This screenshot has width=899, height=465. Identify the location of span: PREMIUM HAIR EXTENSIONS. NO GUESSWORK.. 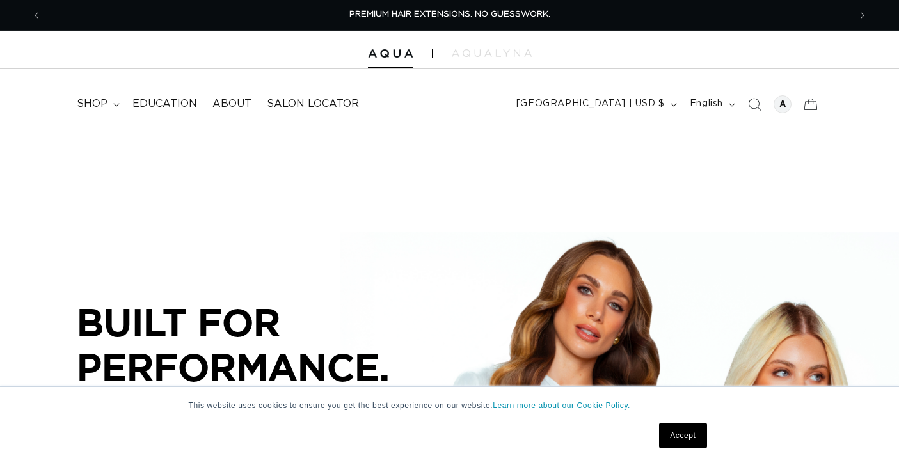
(450, 14).